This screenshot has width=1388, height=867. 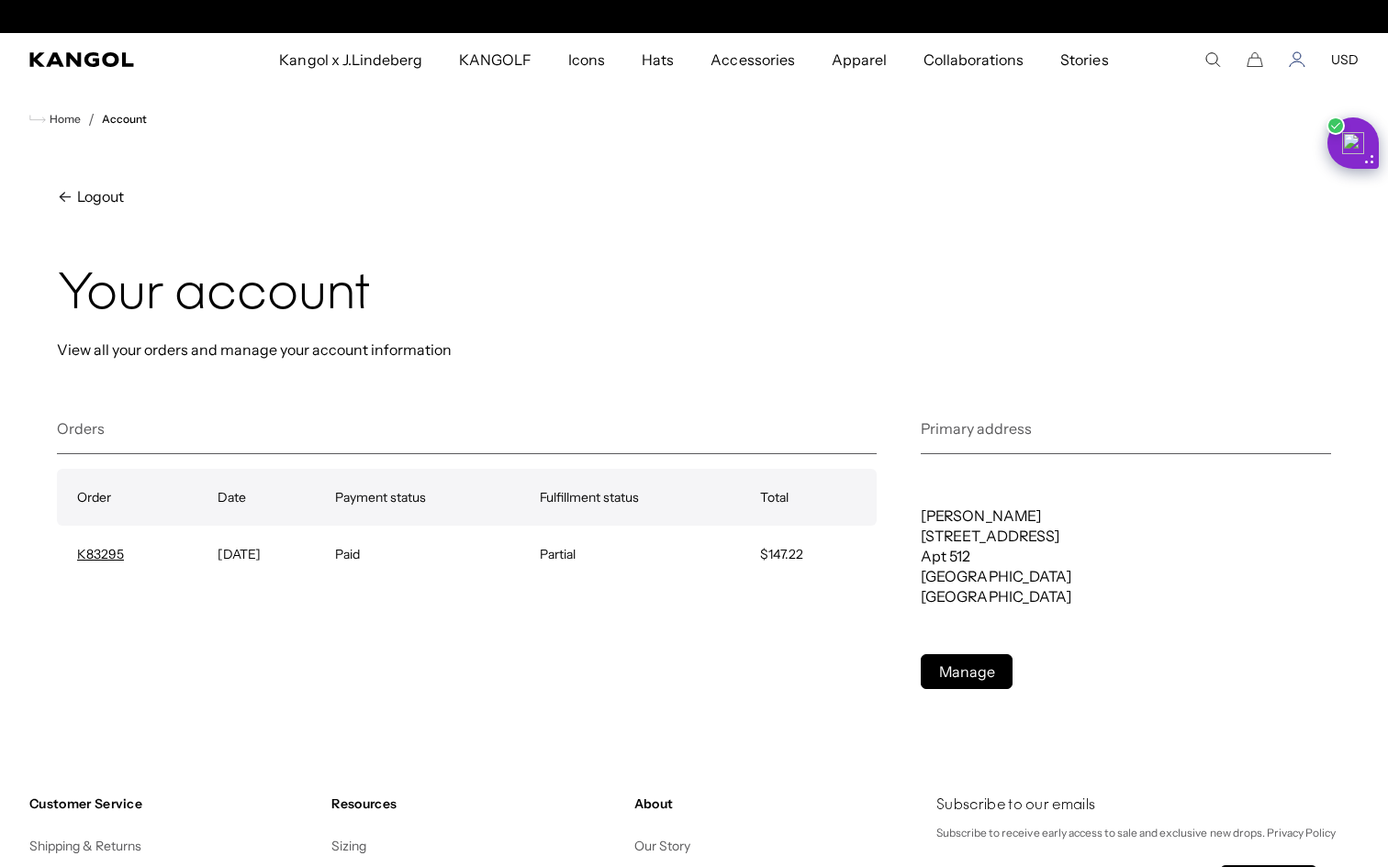 What do you see at coordinates (137, 497) in the screenshot?
I see `th: Order` at bounding box center [137, 497].